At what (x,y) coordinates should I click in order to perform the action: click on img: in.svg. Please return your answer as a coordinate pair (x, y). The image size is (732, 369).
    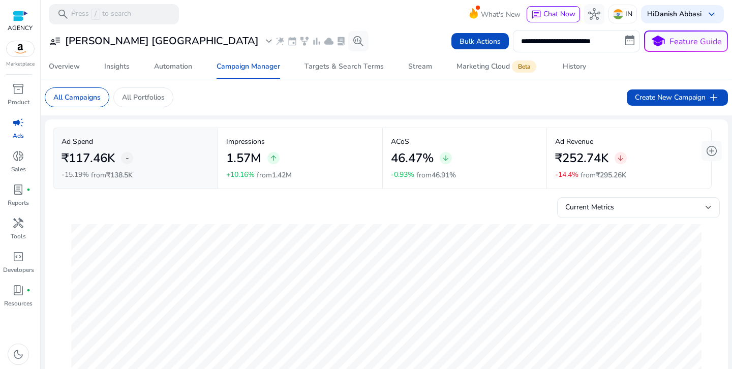
    Looking at the image, I should click on (618, 14).